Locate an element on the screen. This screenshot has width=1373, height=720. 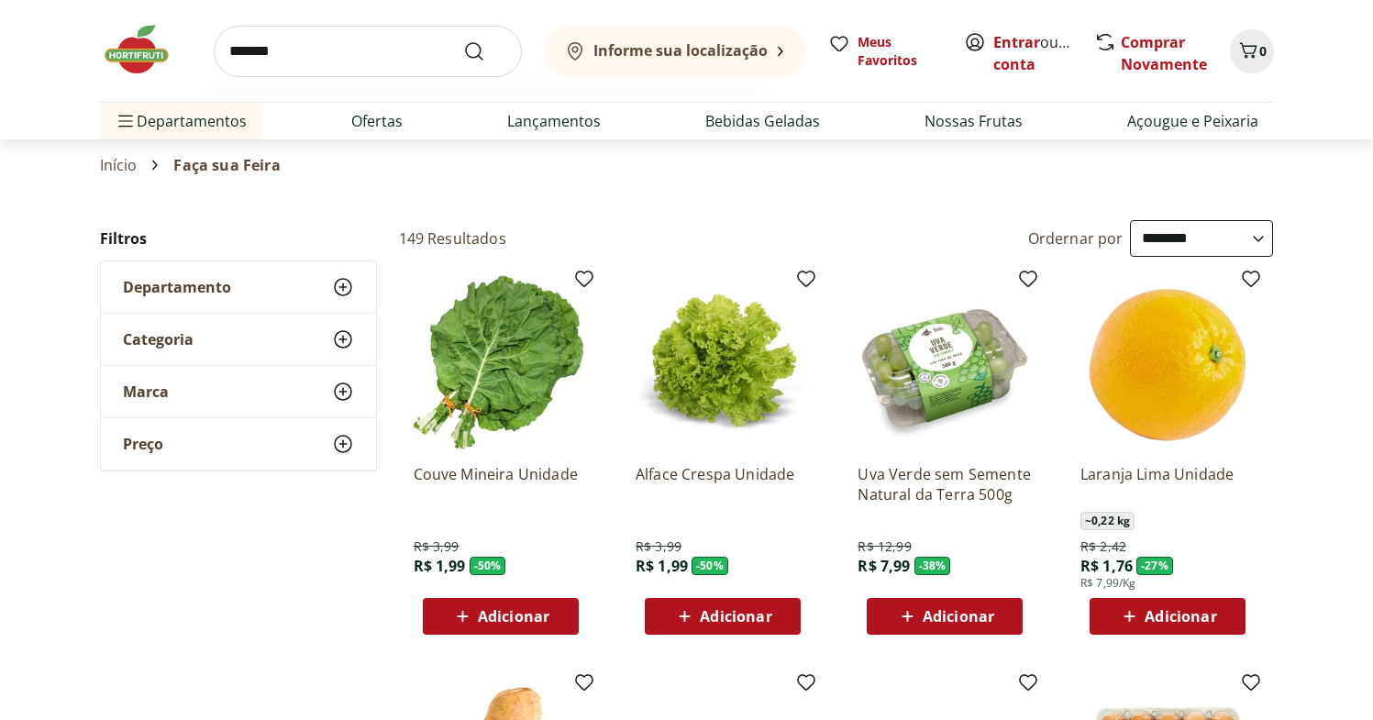
a: Laranja Lima Unidade is located at coordinates (1168, 484).